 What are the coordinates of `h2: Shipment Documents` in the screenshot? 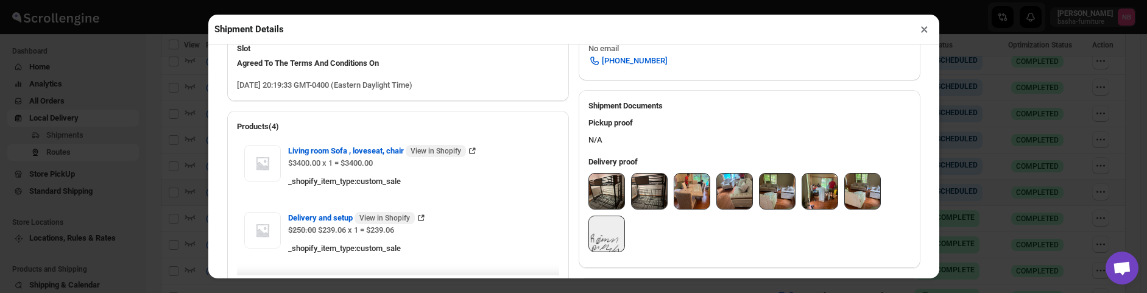 It's located at (749, 106).